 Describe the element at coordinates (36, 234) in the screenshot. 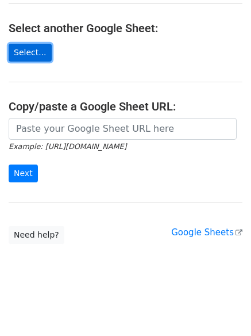

I see `a: Need help?` at that location.